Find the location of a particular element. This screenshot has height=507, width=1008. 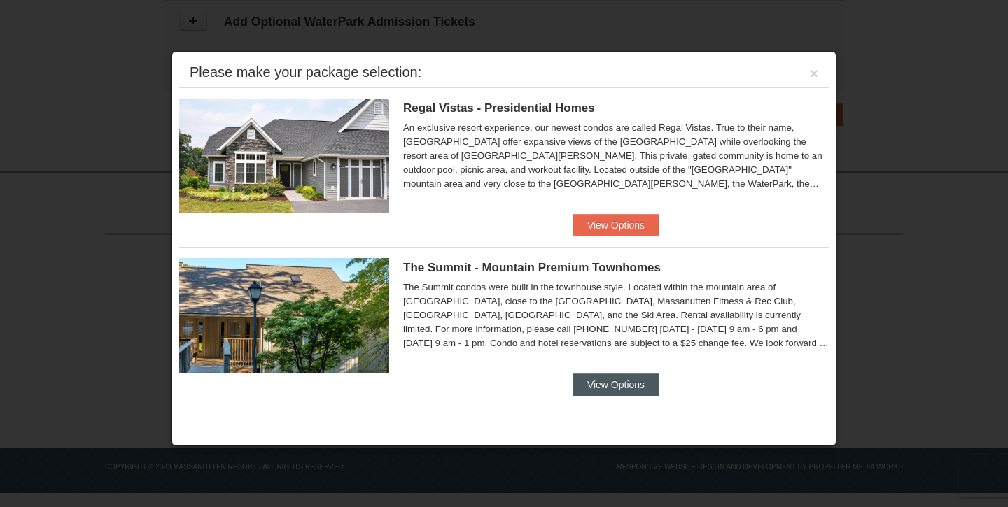

img: 19219034-1-0eee7e00.jpg is located at coordinates (284, 316).